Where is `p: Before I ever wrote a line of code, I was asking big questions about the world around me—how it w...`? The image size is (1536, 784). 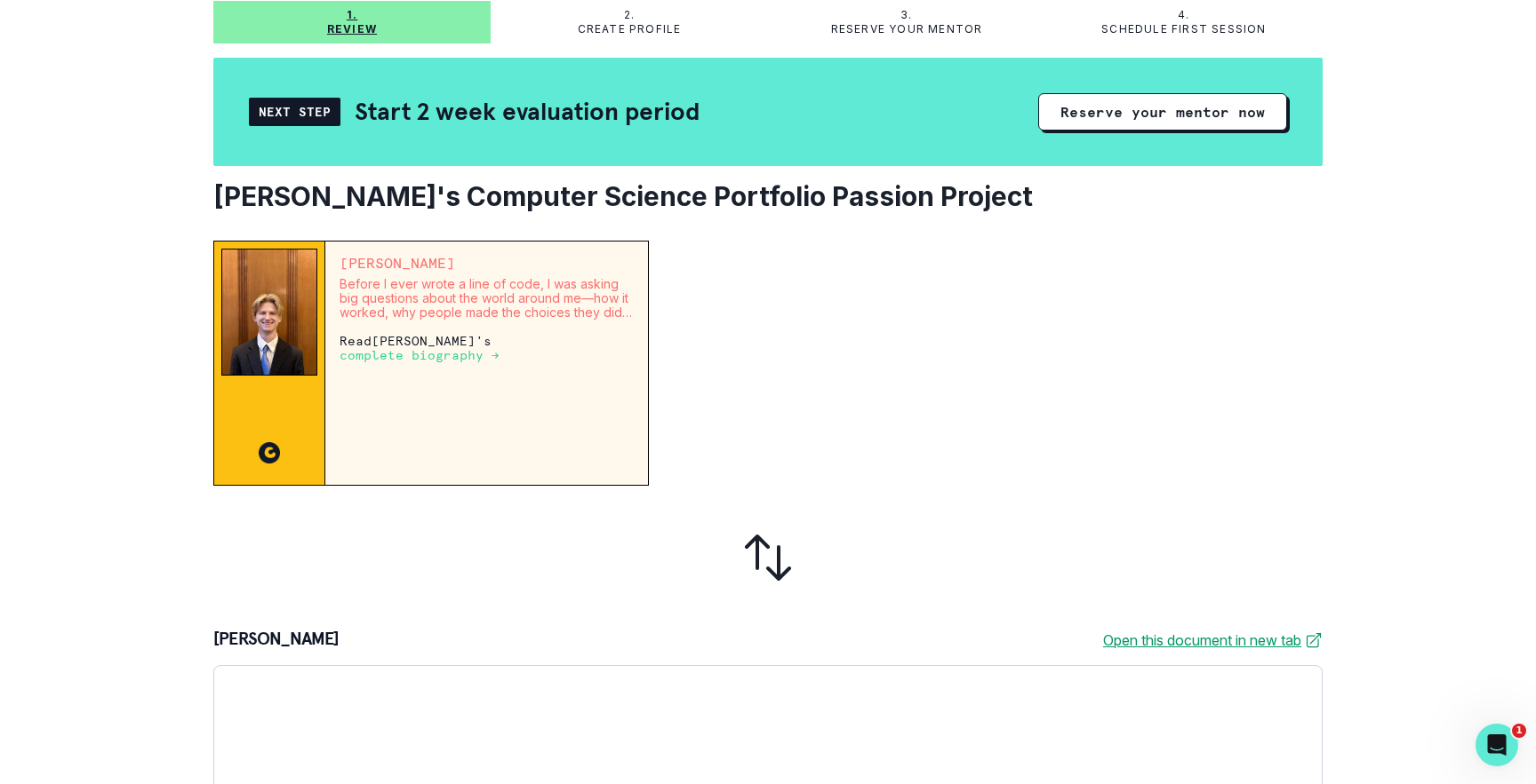 p: Before I ever wrote a line of code, I was asking big questions about the world around me—how it w... is located at coordinates (486, 299).